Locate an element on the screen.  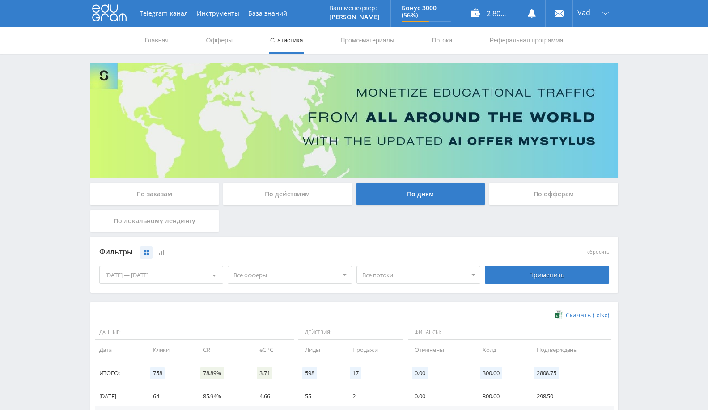
span: Финансы: is located at coordinates (509, 333).